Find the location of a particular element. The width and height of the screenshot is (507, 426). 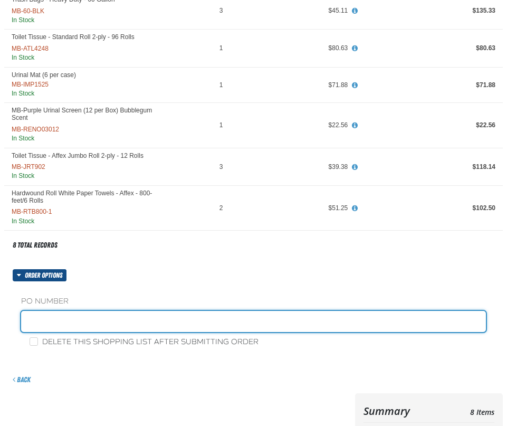

a: Hardwound Roll White Paper Towels - Affex - 800-feet/6 Rolls is located at coordinates (83, 197).